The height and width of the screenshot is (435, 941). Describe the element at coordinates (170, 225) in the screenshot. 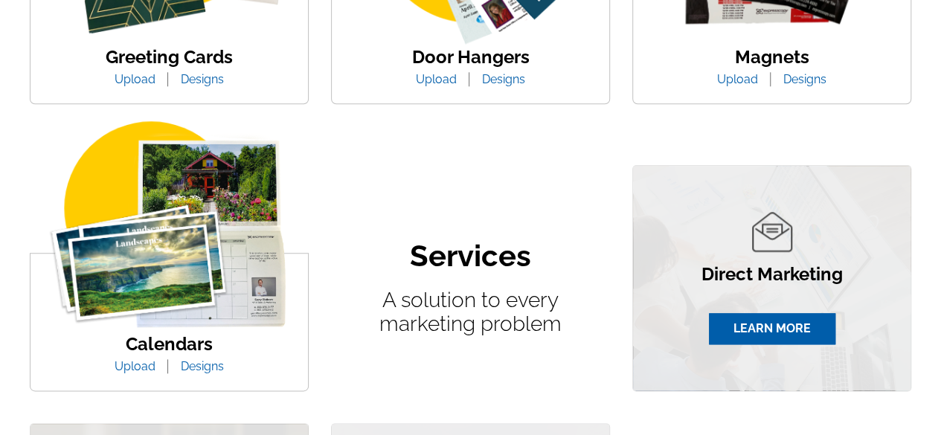

I see `img: calander.png` at that location.